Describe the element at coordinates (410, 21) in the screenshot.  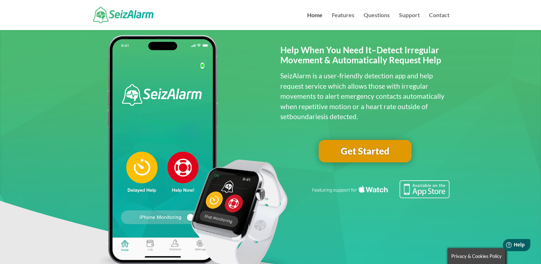
I see `a: Support` at that location.